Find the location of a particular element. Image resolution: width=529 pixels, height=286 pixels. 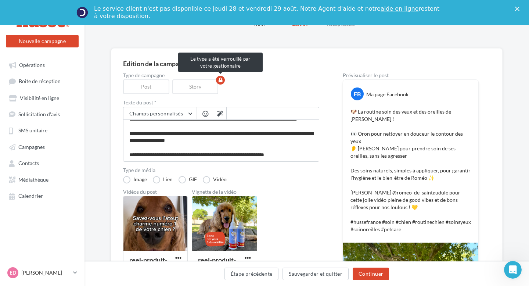

a: Visibilité en ligne is located at coordinates (42, 98).